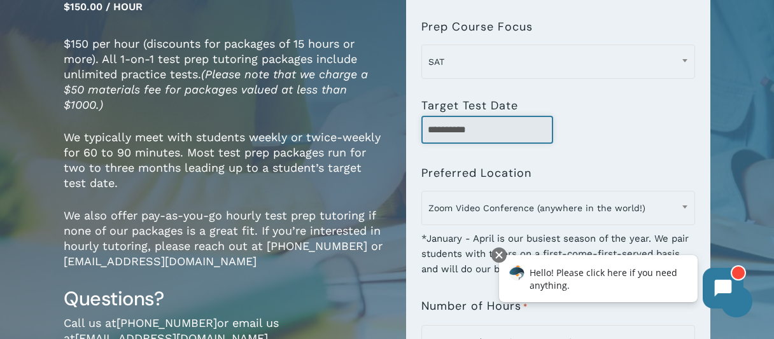  What do you see at coordinates (225, 247) in the screenshot?
I see `p: We also offer pay-as-you-go hourly test prep tutoring if none of our packages is a great fit. If ...` at bounding box center [225, 247].